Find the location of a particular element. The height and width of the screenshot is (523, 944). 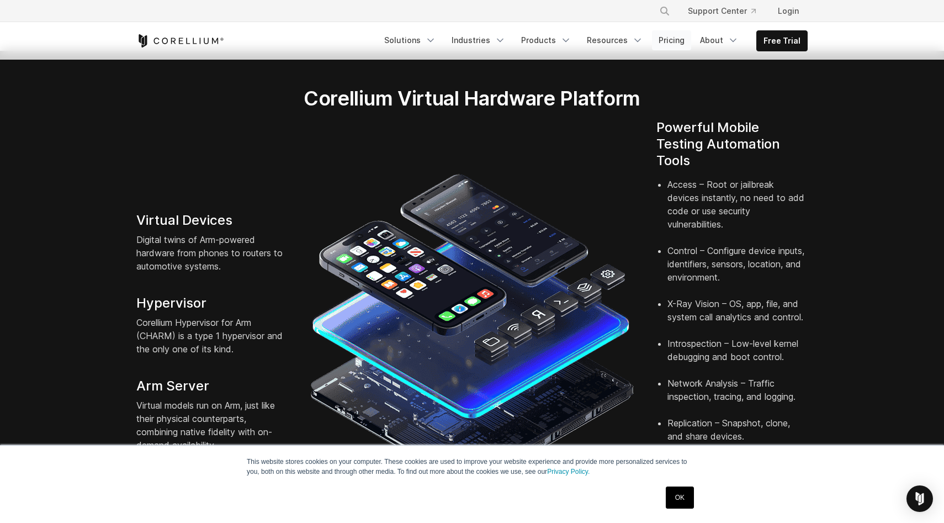

p: This website stores cookies on your computer. These cookies are used to improve your website expe... is located at coordinates (472, 467).